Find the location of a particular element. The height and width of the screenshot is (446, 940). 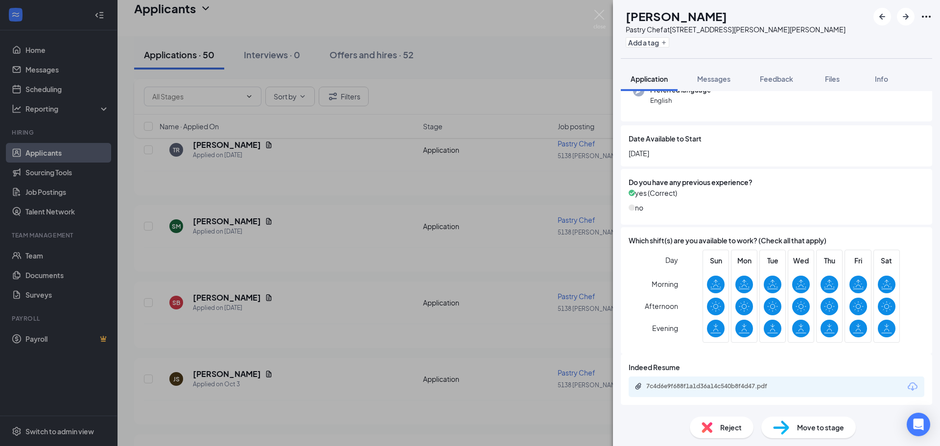

svg: ArrowRight is located at coordinates (906, 17).